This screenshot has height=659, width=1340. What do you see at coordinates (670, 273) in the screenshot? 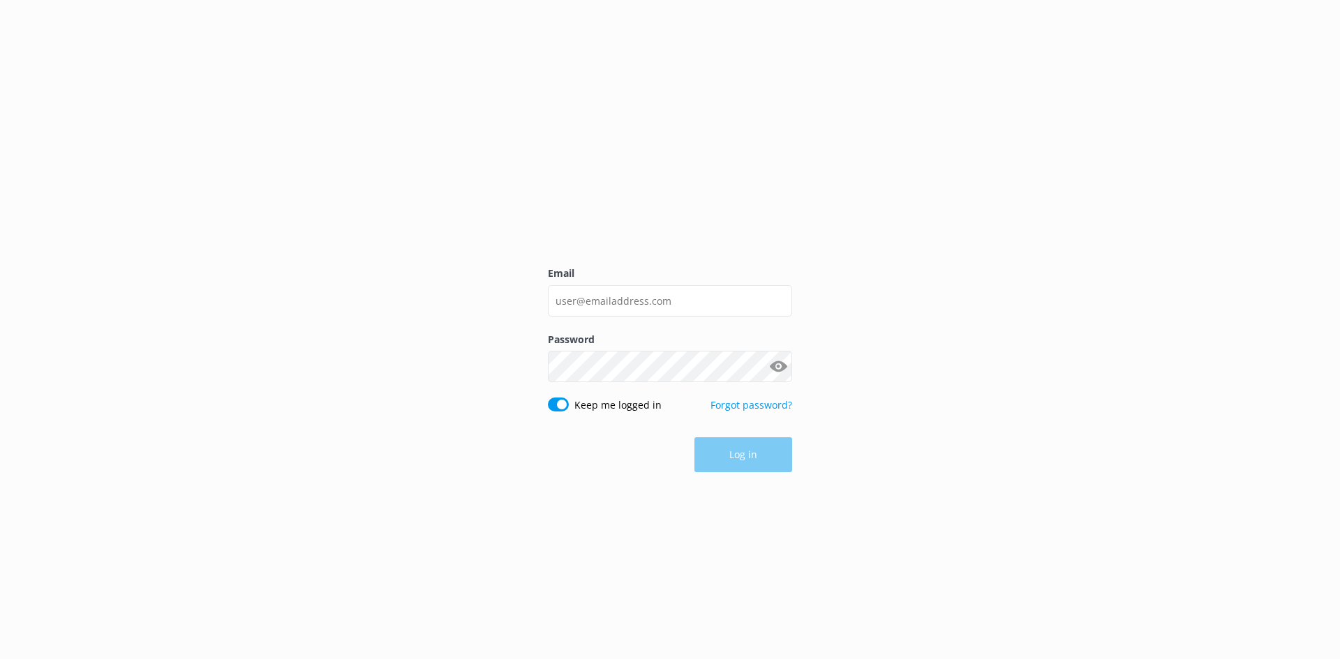
I see `label: Email` at bounding box center [670, 273].